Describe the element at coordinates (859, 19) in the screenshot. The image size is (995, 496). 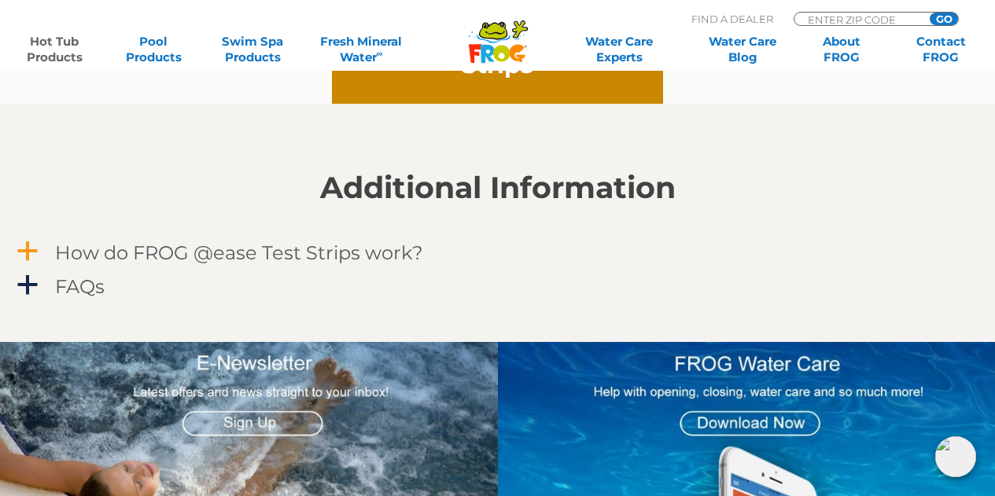
I see `input: Zip Code Form` at that location.